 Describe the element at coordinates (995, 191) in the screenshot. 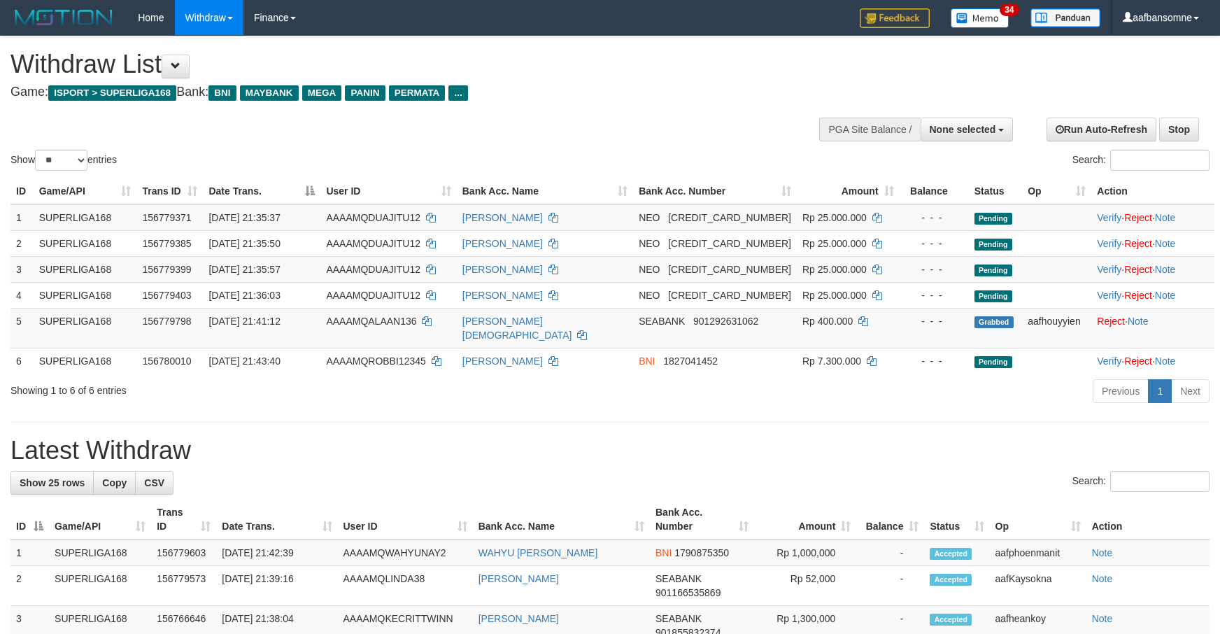

I see `th: Status` at that location.